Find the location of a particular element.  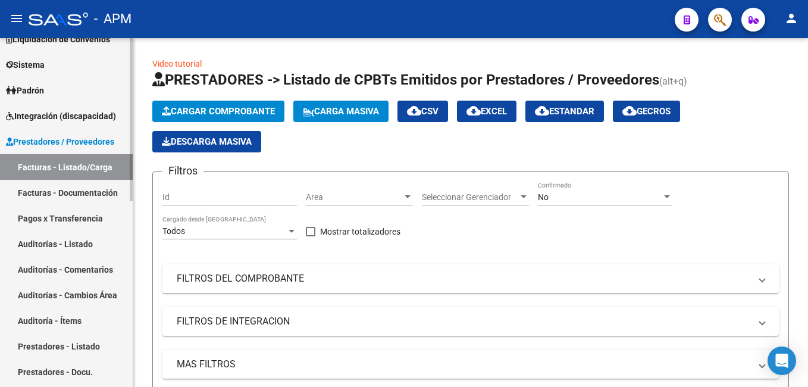

span: Estandar is located at coordinates (565, 111).